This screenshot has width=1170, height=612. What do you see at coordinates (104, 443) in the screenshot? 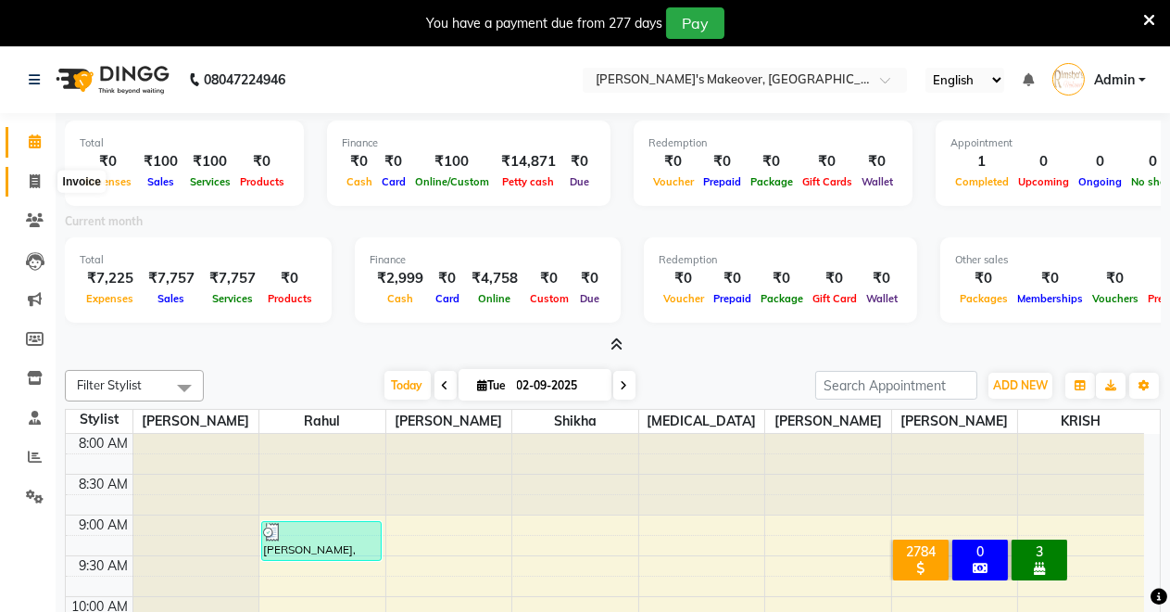
I see `div: 8:00 AM` at bounding box center [104, 443].